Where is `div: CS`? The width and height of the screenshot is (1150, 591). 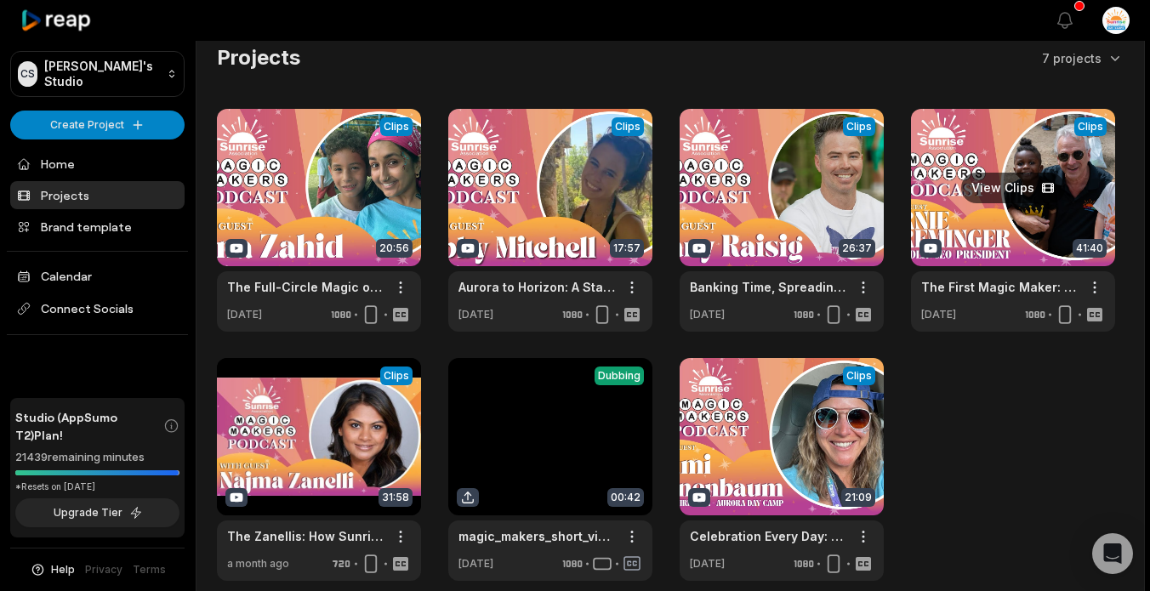 div: CS is located at coordinates (27, 74).